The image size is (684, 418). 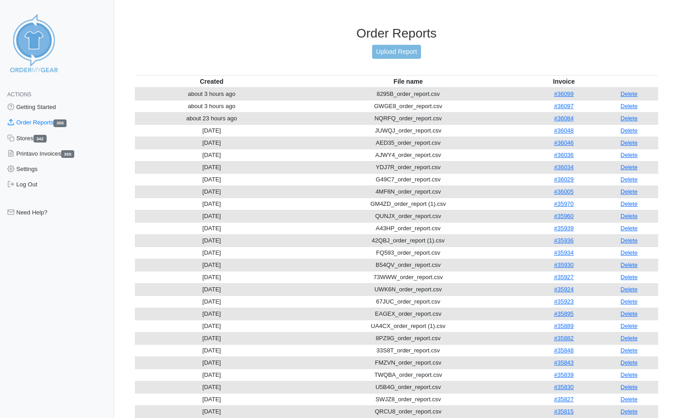 I want to click on td: GM4ZD_order_report (1).csv, so click(x=408, y=204).